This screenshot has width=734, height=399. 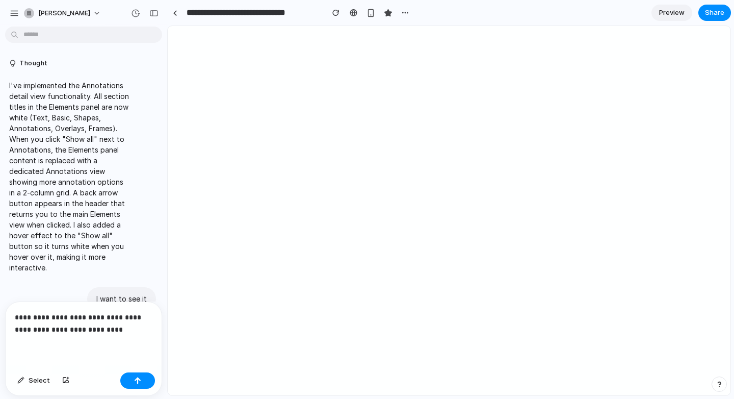 What do you see at coordinates (121, 298) in the screenshot?
I see `p: I want to see it` at bounding box center [121, 298].